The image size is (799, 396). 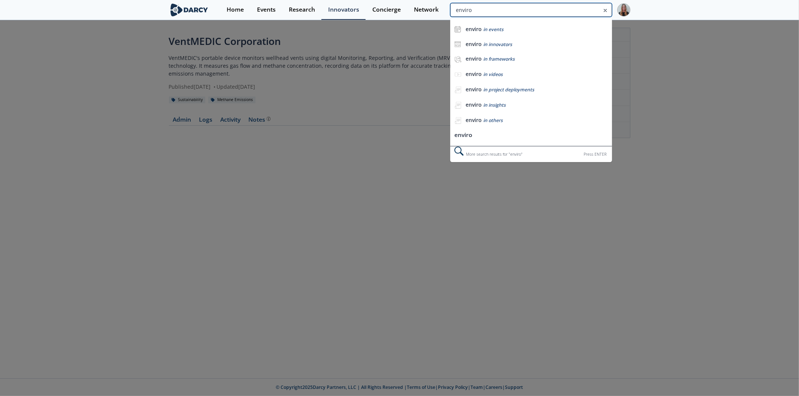 What do you see at coordinates (493, 74) in the screenshot?
I see `span: in videos` at bounding box center [493, 74].